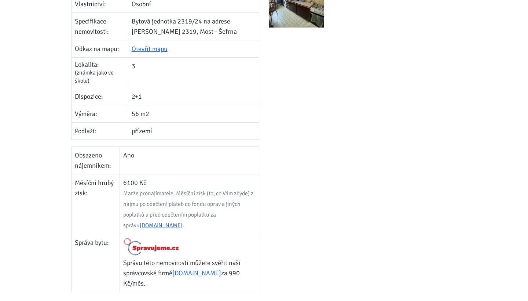 The image size is (528, 301). What do you see at coordinates (99, 114) in the screenshot?
I see `td: Výměra:` at bounding box center [99, 114].